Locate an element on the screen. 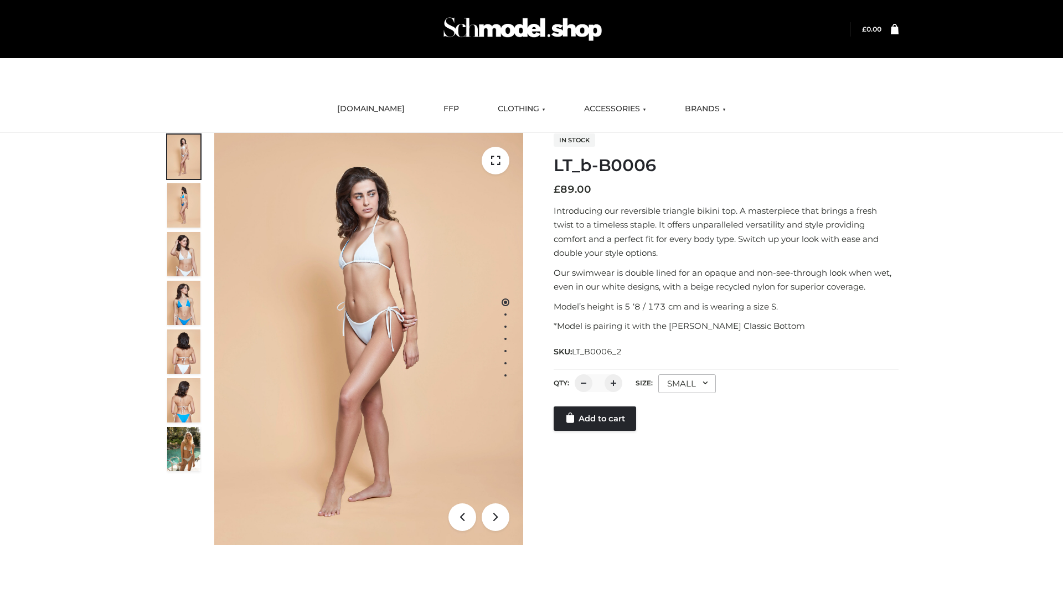 This screenshot has width=1063, height=598. img: LT_b-B0006 is located at coordinates (369, 339).